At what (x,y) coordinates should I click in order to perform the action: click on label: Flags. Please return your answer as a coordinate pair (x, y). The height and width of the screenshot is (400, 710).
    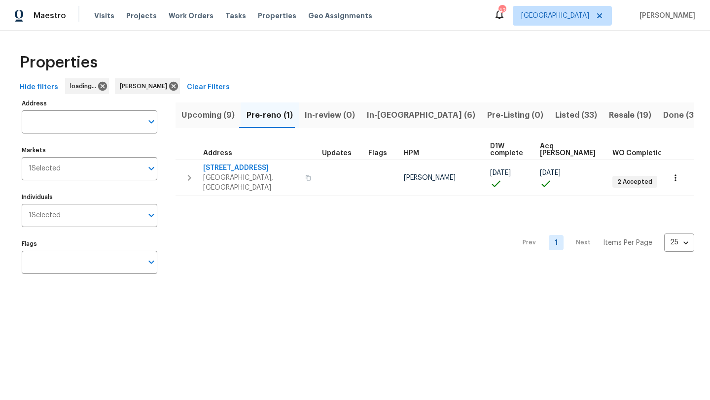
    Looking at the image, I should click on (89, 244).